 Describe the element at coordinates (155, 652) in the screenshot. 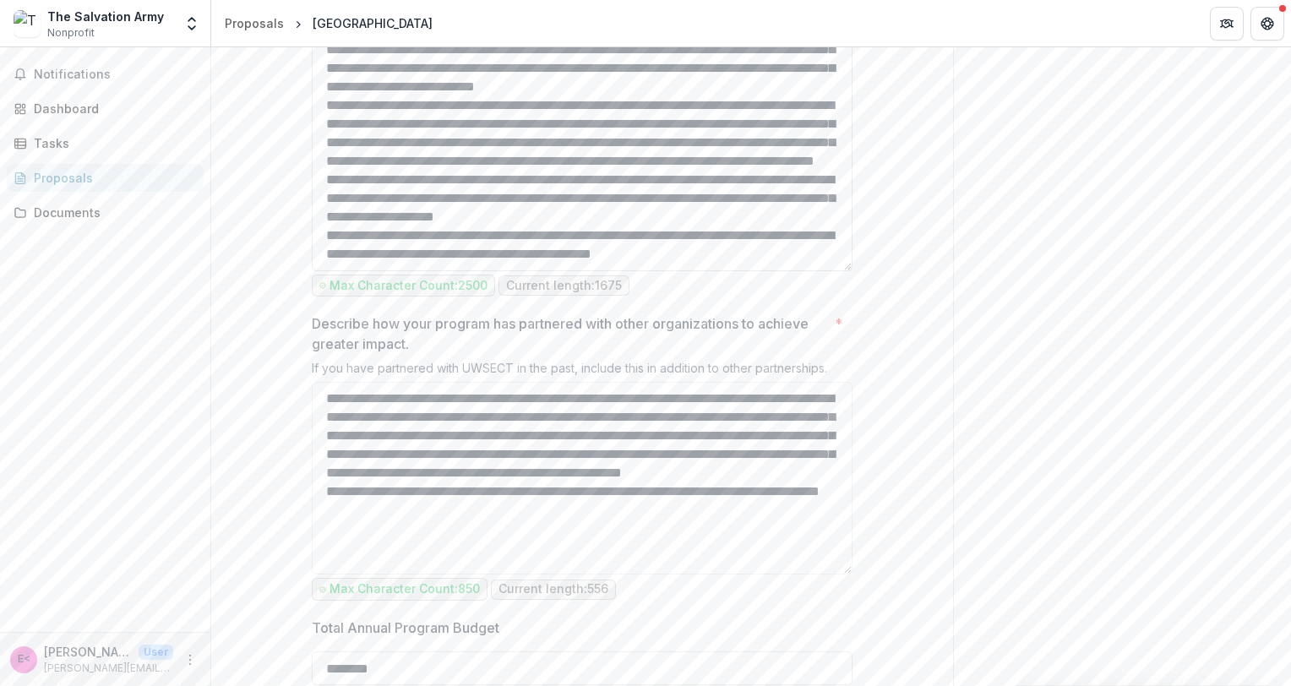

I see `p: User` at that location.